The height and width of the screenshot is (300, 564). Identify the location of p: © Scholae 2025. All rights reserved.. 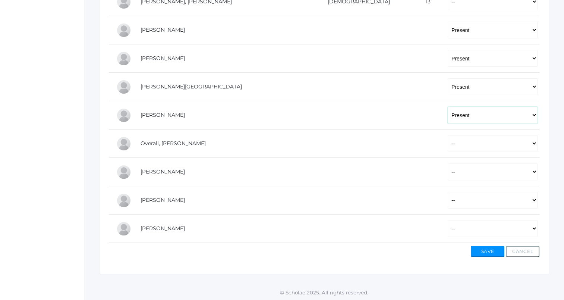
(324, 292).